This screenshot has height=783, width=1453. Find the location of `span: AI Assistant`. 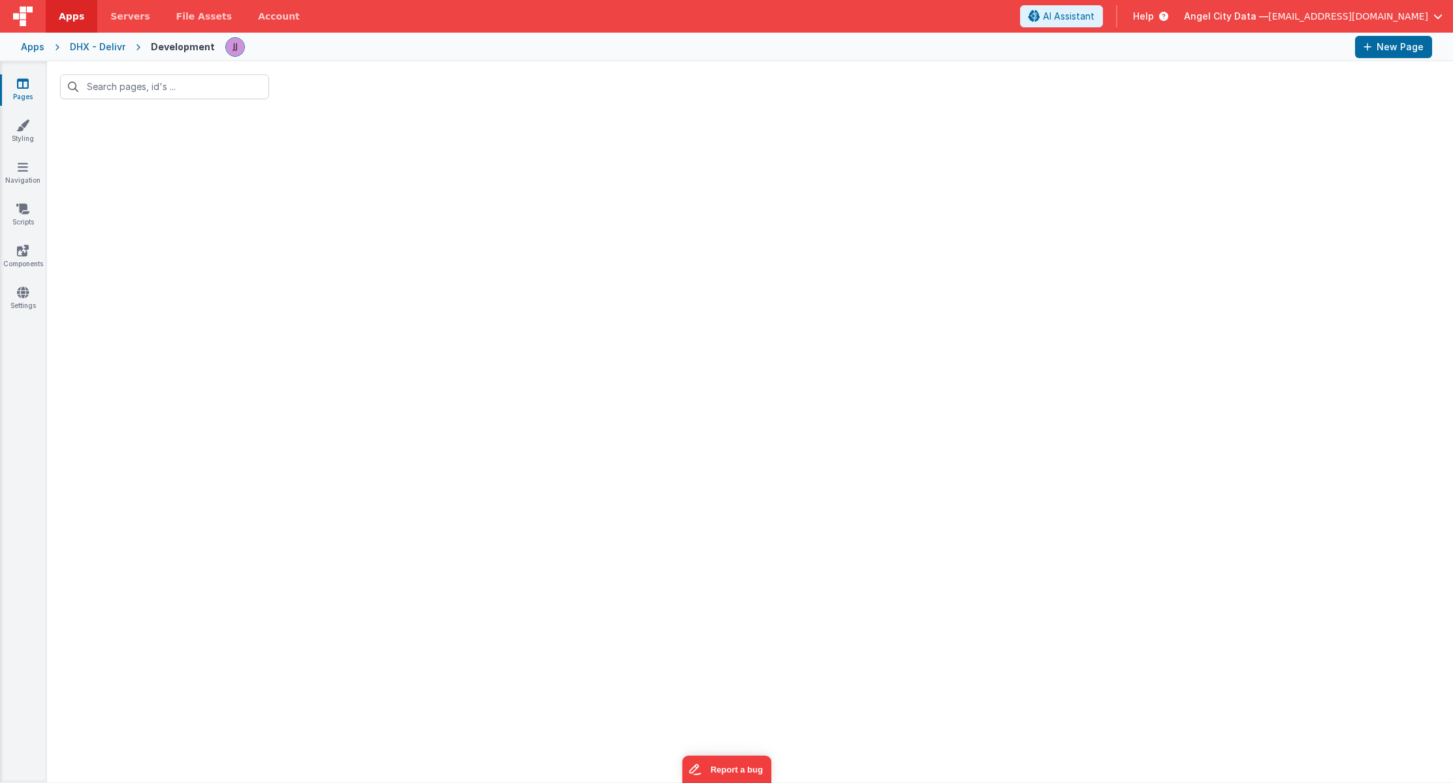

span: AI Assistant is located at coordinates (1068, 16).